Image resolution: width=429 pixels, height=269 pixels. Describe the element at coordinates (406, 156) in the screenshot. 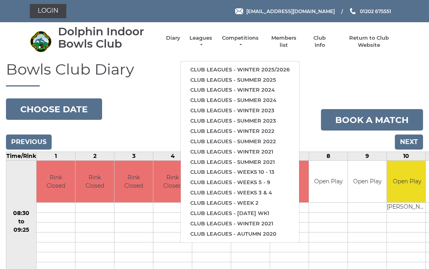

I see `td: 10` at that location.